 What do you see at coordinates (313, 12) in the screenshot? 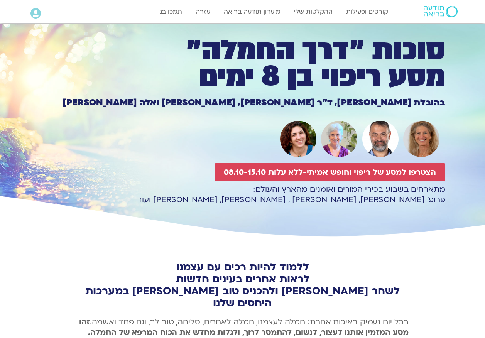
I see `a: ההקלטות שלי` at bounding box center [313, 12].